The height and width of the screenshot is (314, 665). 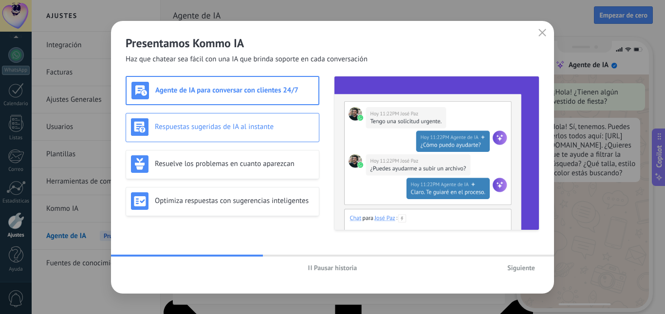 What do you see at coordinates (333, 43) in the screenshot?
I see `h2: Presentamos Kommo IA` at bounding box center [333, 43].